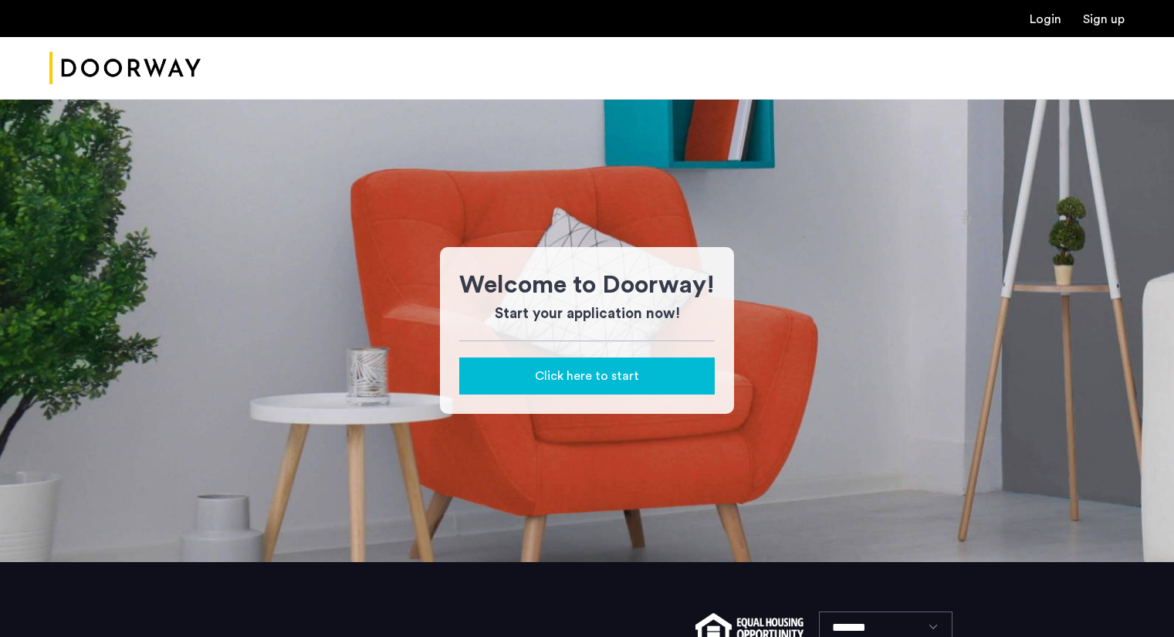 The width and height of the screenshot is (1174, 637). I want to click on a: Cazamio Logo, so click(125, 68).